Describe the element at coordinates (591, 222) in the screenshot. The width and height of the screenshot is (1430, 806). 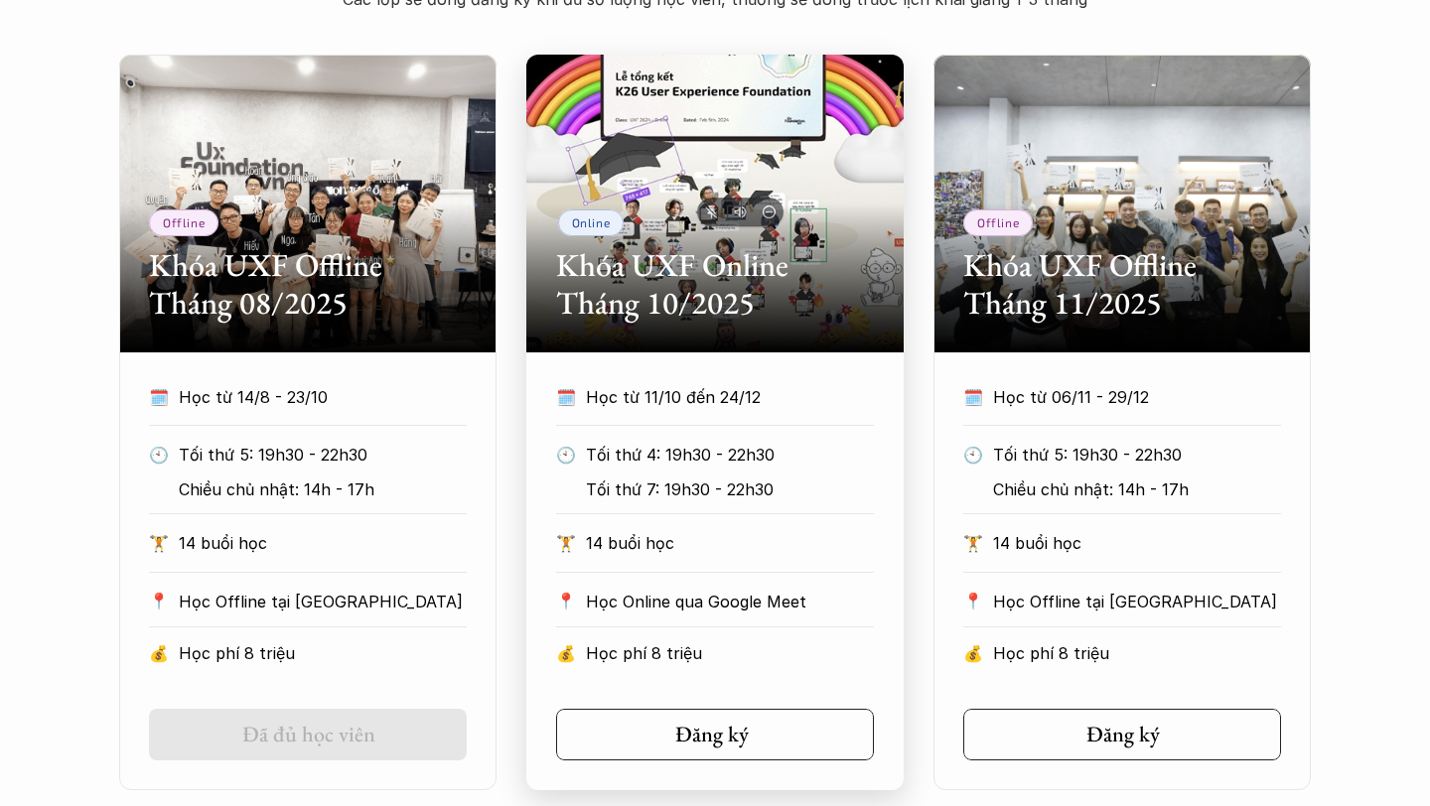
I see `p: Online` at that location.